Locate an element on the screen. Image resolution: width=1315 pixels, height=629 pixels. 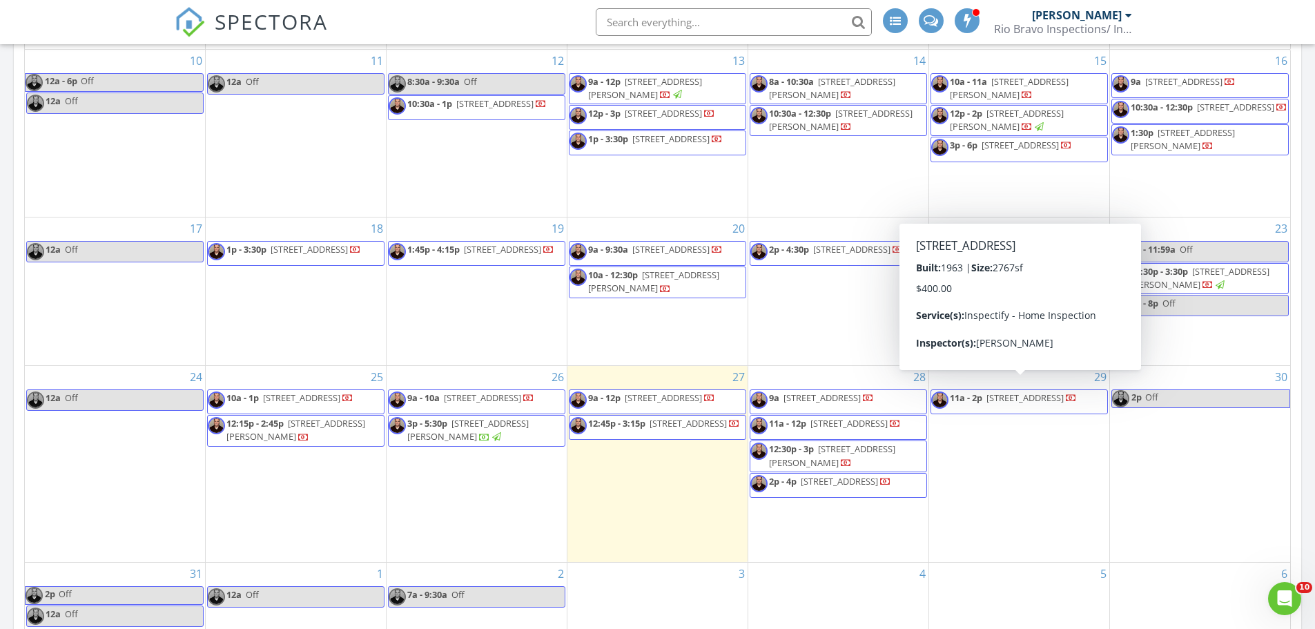
a: Go to August 26, 2025 is located at coordinates (558, 377).